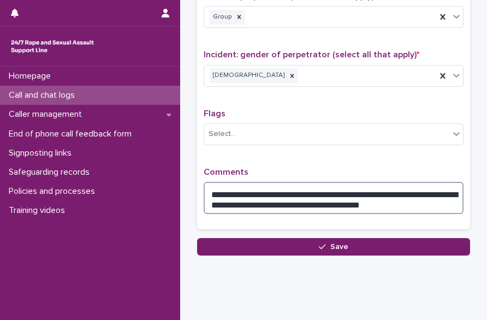  What do you see at coordinates (311, 55) in the screenshot?
I see `span: Incident: gender of perpetrator (select all that apply)` at bounding box center [311, 55].